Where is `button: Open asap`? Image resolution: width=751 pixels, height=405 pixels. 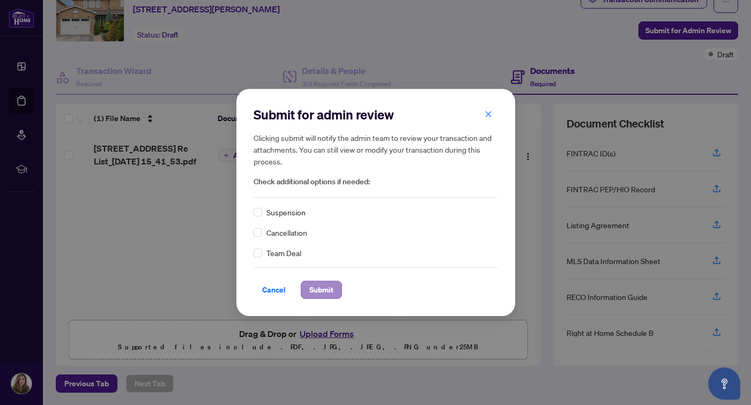
button: Open asap is located at coordinates (724, 384).